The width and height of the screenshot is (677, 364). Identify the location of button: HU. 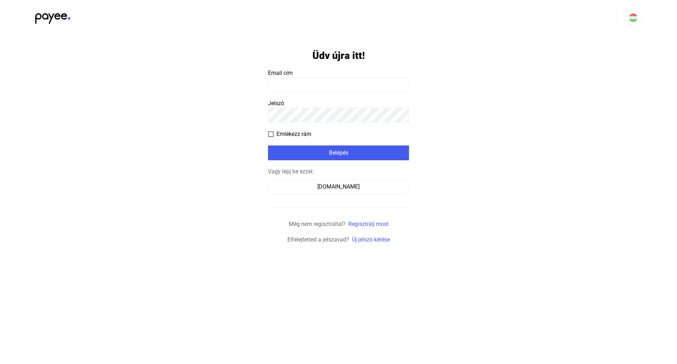
(634, 18).